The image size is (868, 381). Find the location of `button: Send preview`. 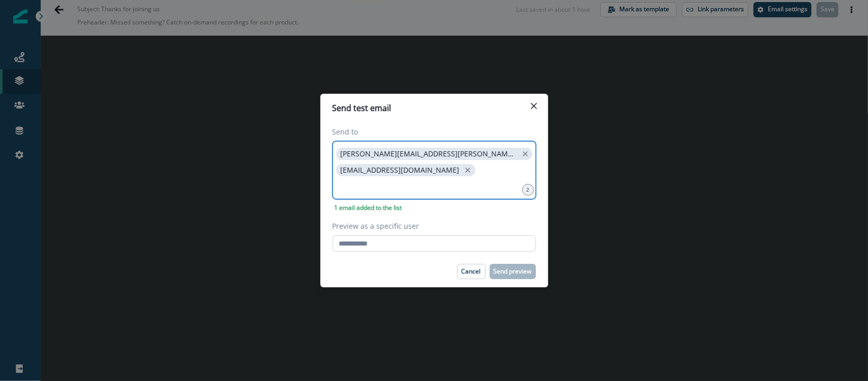

button: Send preview is located at coordinates (513, 271).